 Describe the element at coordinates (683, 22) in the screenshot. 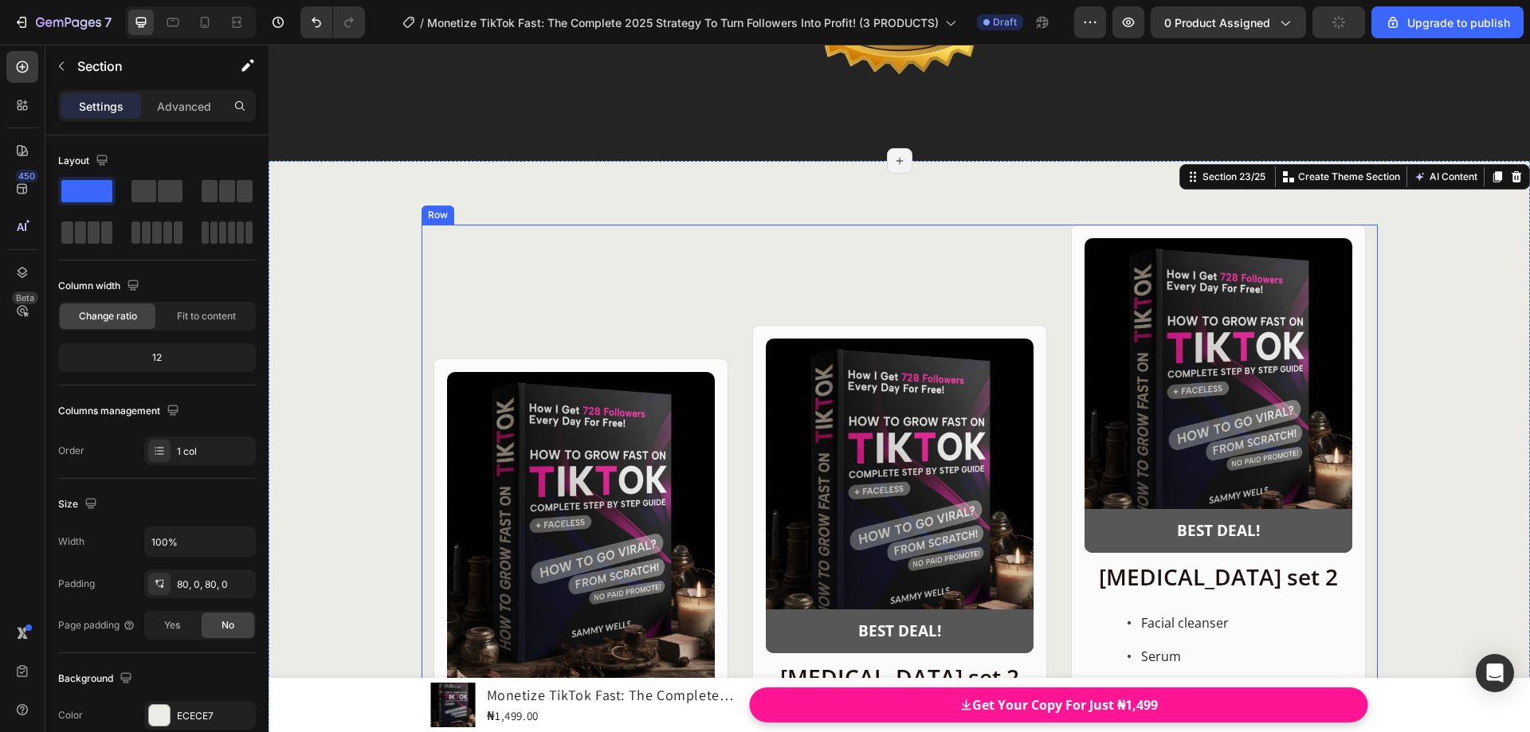

I see `span: Monetize TikTok Fast: The Complete 2025 Strategy To Turn Followers Into Profit! (3 PRODUCTS)` at that location.